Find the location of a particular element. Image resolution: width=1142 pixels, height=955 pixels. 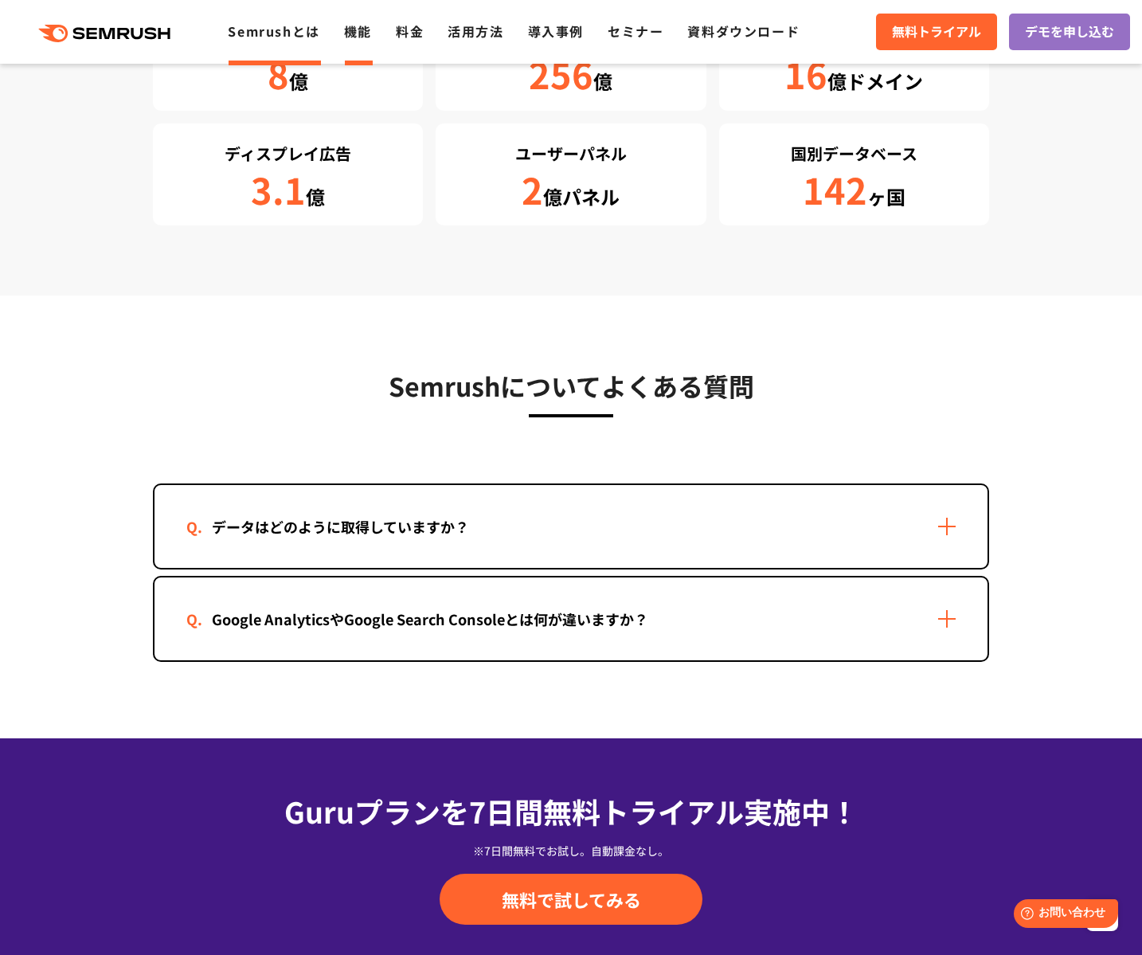

span: 256 is located at coordinates (561, 73).